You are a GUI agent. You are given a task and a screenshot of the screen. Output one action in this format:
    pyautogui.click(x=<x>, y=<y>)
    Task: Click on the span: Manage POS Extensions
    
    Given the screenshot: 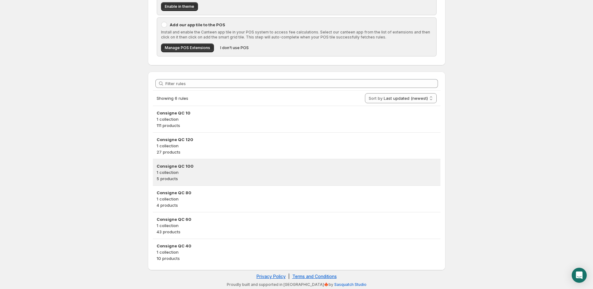 What is the action you would take?
    pyautogui.click(x=187, y=48)
    